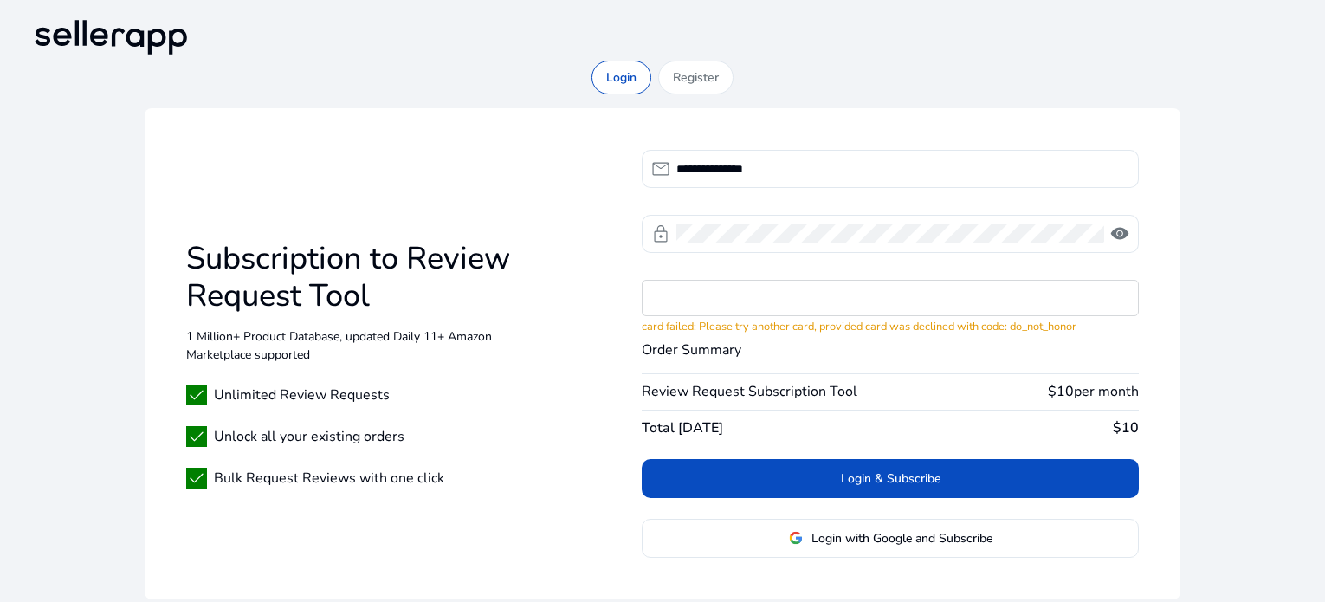 The width and height of the screenshot is (1325, 602). I want to click on span: Bulk Request Reviews with one click, so click(329, 478).